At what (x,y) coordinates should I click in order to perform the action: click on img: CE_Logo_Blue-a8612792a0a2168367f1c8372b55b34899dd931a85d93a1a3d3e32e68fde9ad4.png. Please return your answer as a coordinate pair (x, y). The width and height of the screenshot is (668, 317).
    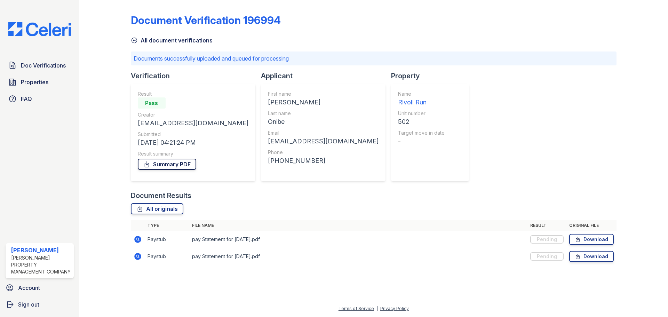
    Looking at the image, I should click on (40, 29).